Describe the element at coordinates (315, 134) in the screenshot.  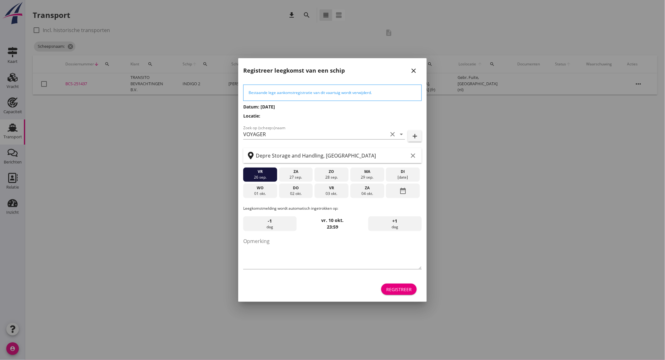
I see `input: Zoek op (scheeps)naam` at that location.